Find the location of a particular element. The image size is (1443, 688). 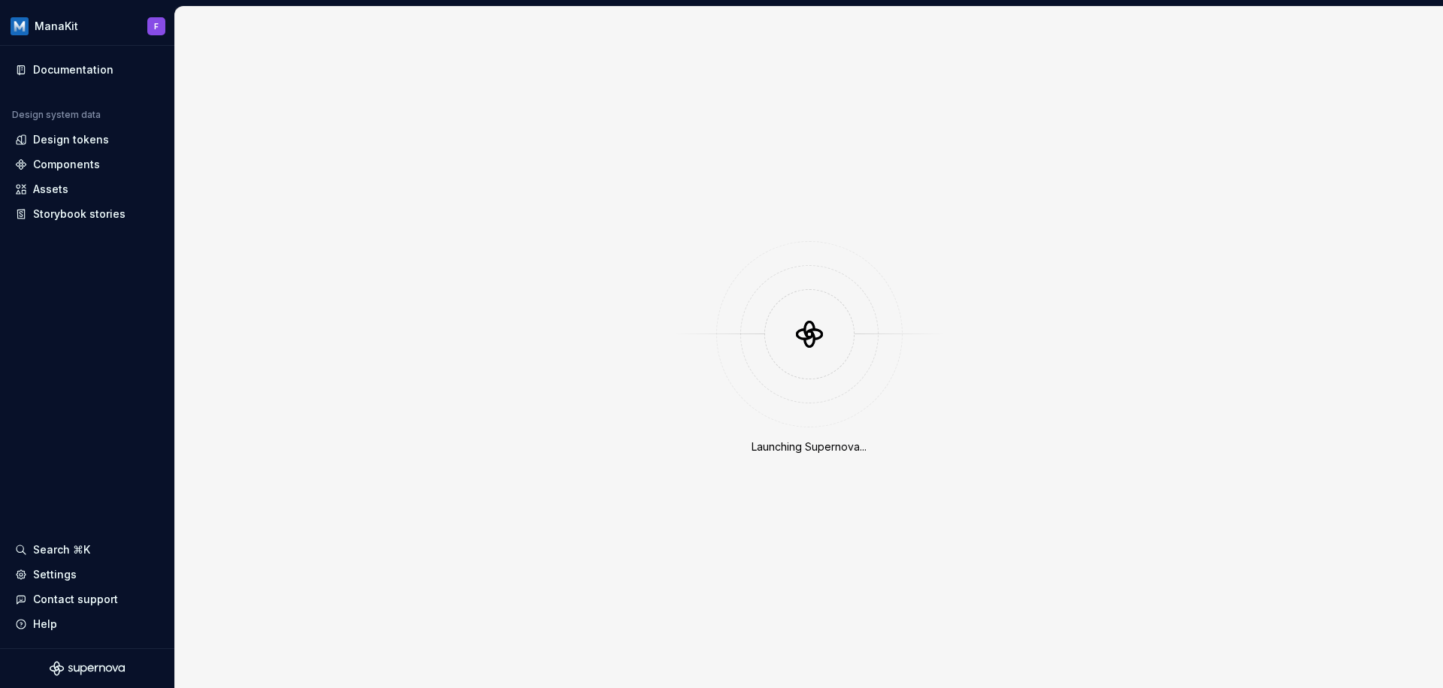

div: ManaKit is located at coordinates (56, 26).